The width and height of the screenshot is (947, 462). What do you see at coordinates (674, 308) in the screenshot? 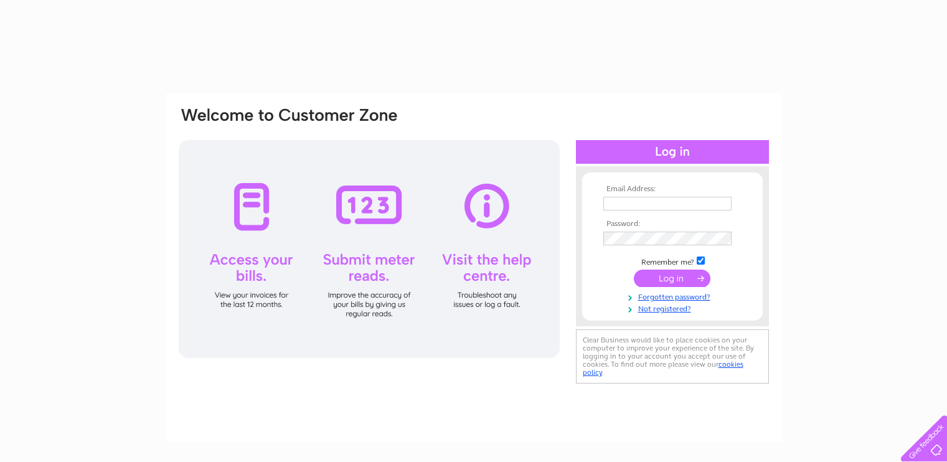
I see `a: Not registered?` at bounding box center [674, 308].